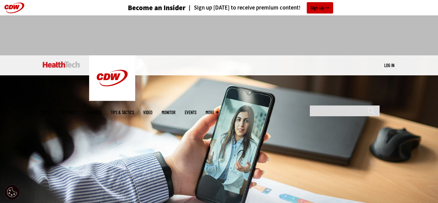 The width and height of the screenshot is (438, 203). What do you see at coordinates (94, 112) in the screenshot?
I see `a: Features` at bounding box center [94, 112].